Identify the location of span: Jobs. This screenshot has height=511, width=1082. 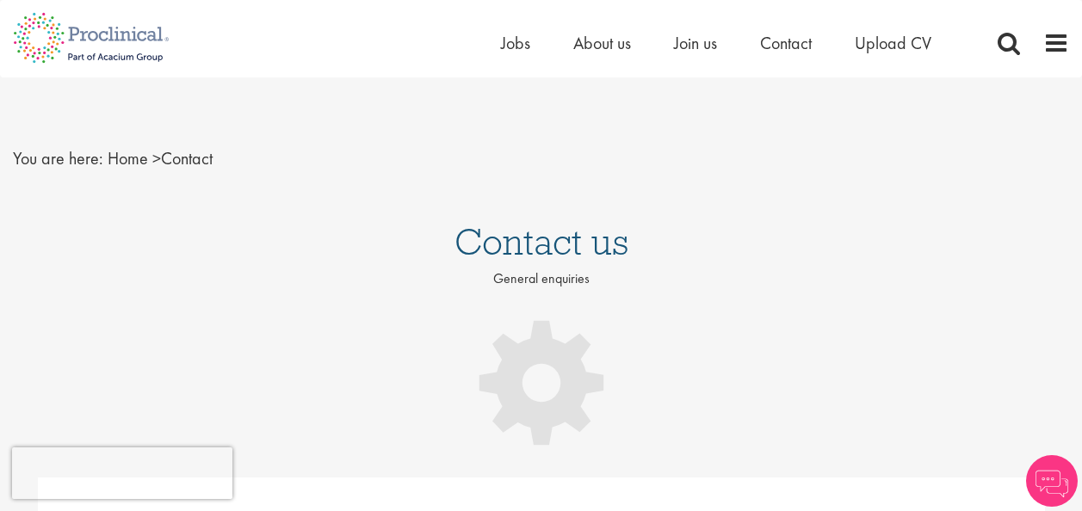
(516, 43).